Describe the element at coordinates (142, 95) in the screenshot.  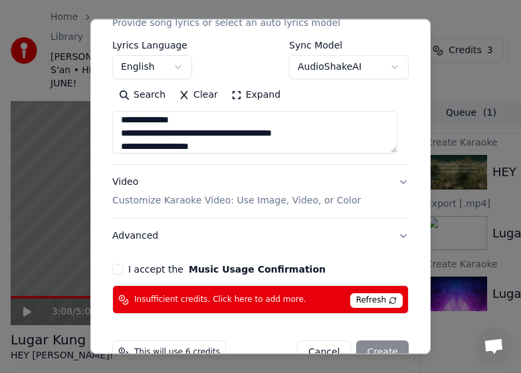
I see `button: Search` at that location.